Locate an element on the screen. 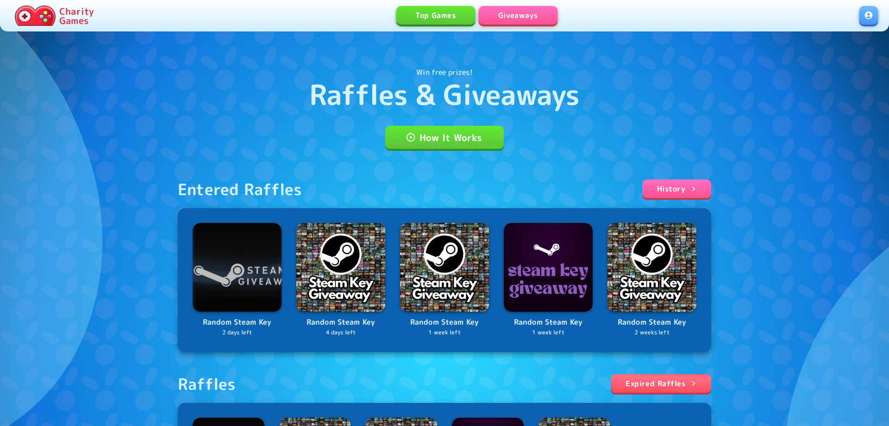  a: How It Works is located at coordinates (444, 137).